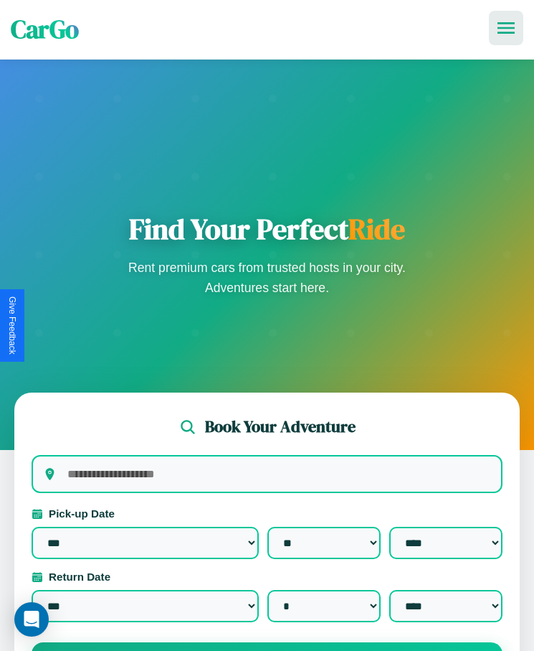 The height and width of the screenshot is (651, 534). Describe the element at coordinates (267, 576) in the screenshot. I see `label: Return Date` at that location.